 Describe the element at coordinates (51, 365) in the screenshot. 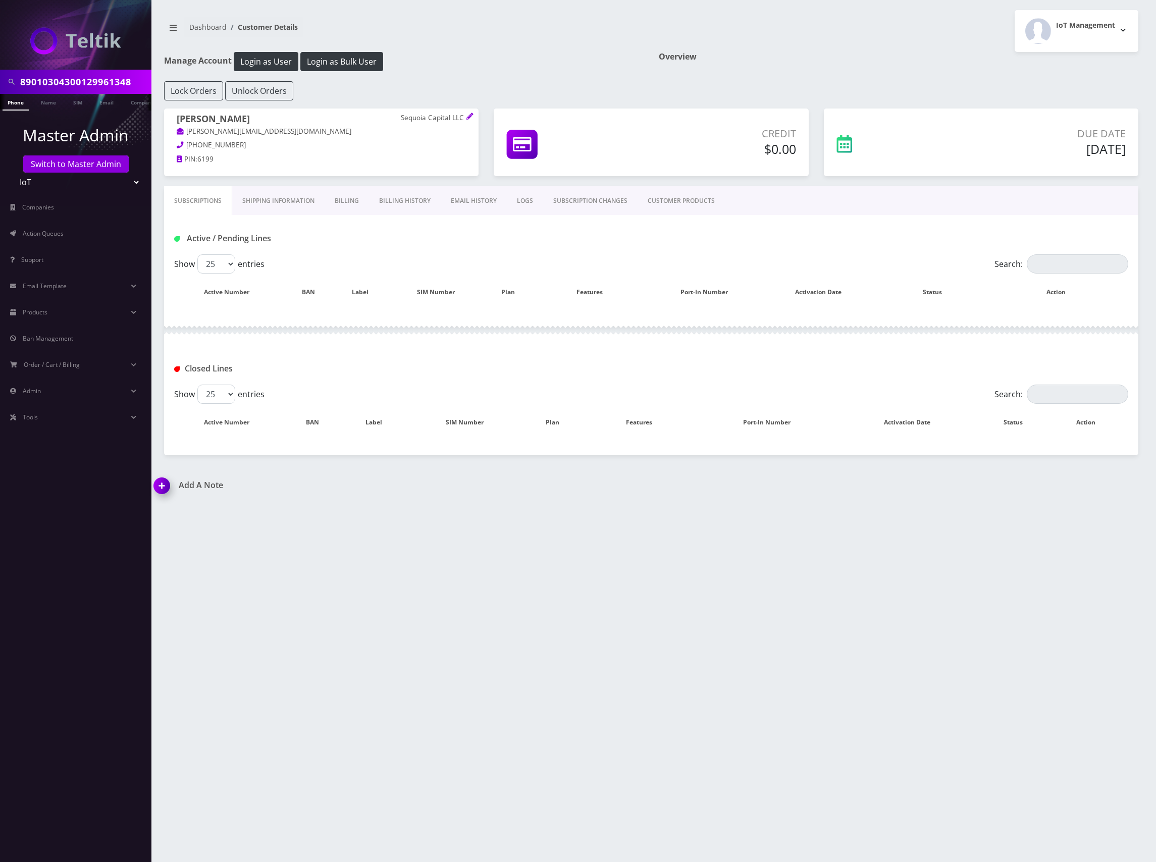

I see `span: Order / Cart / Billing` at that location.